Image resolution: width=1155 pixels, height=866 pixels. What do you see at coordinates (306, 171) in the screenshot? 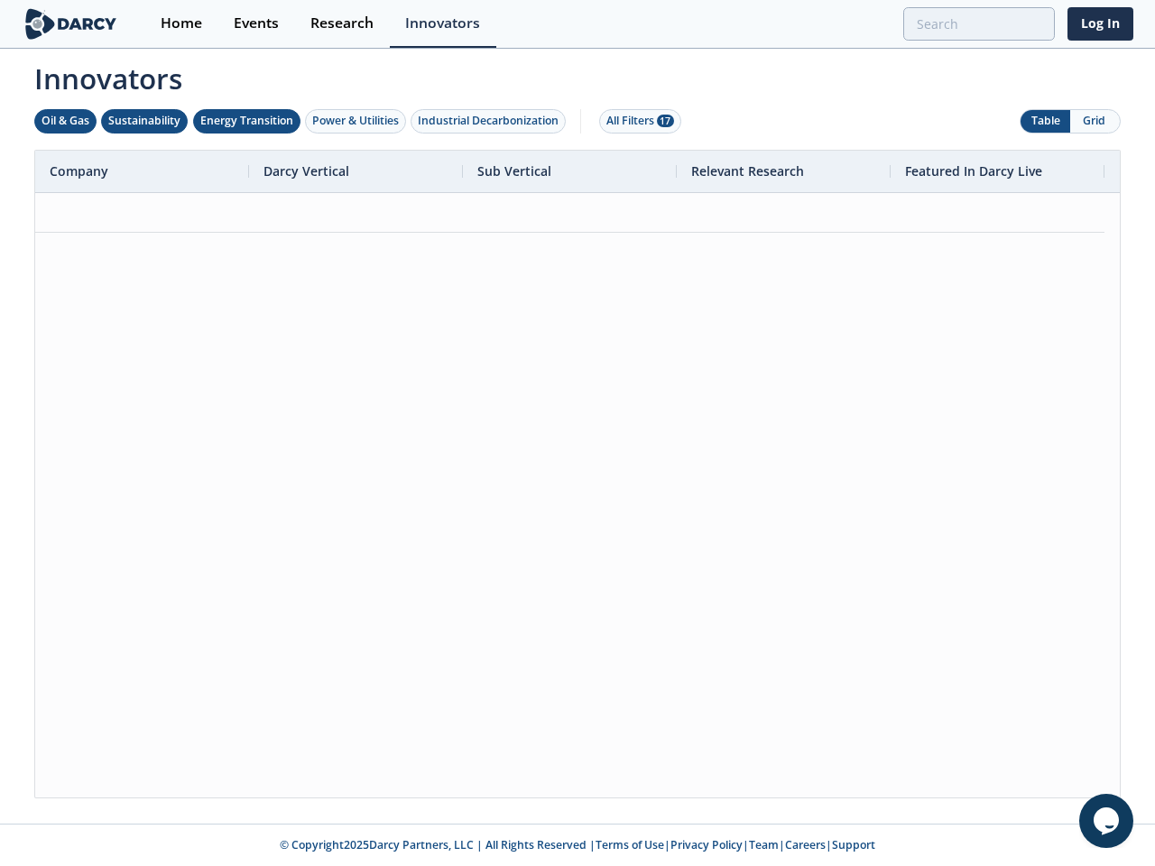
I see `span: Darcy Vertical` at bounding box center [306, 171].